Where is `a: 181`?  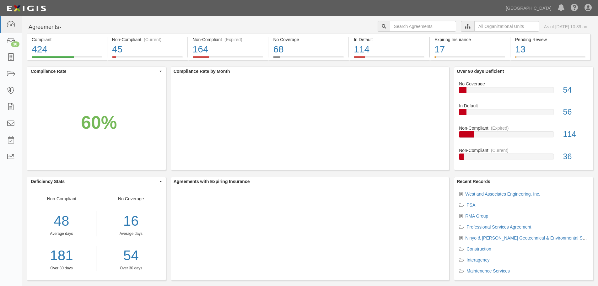
a: 181 is located at coordinates (62, 255).